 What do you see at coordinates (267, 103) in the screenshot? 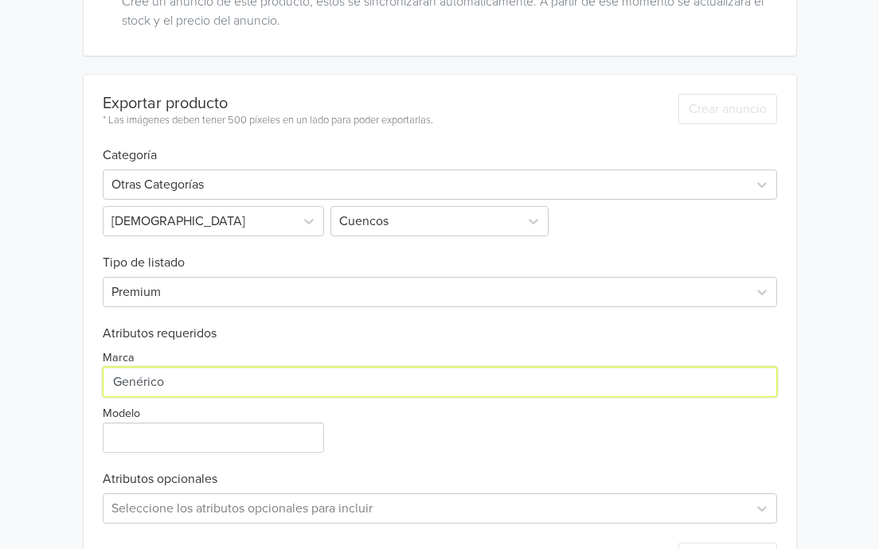
I see `div: Exportar producto` at bounding box center [267, 103].